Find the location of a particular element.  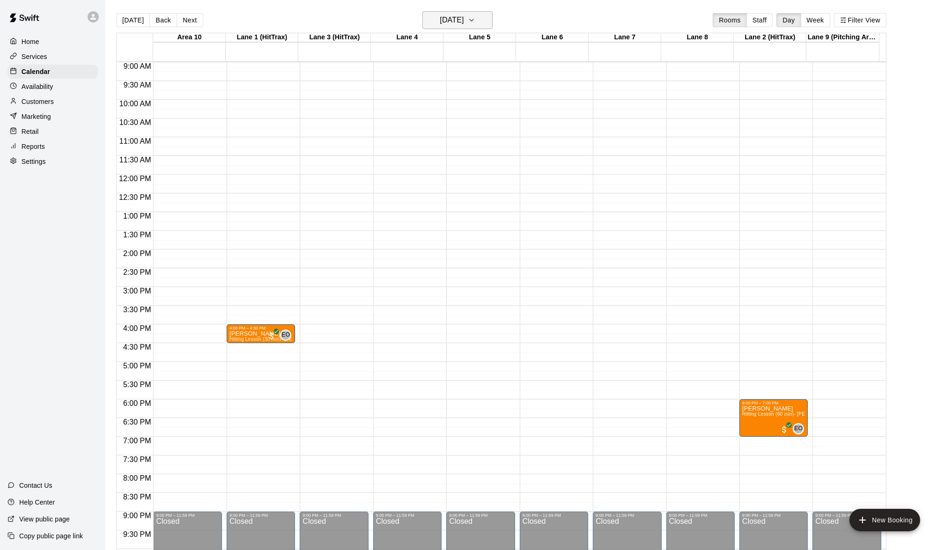

span: 2:30 PM is located at coordinates (137, 272).